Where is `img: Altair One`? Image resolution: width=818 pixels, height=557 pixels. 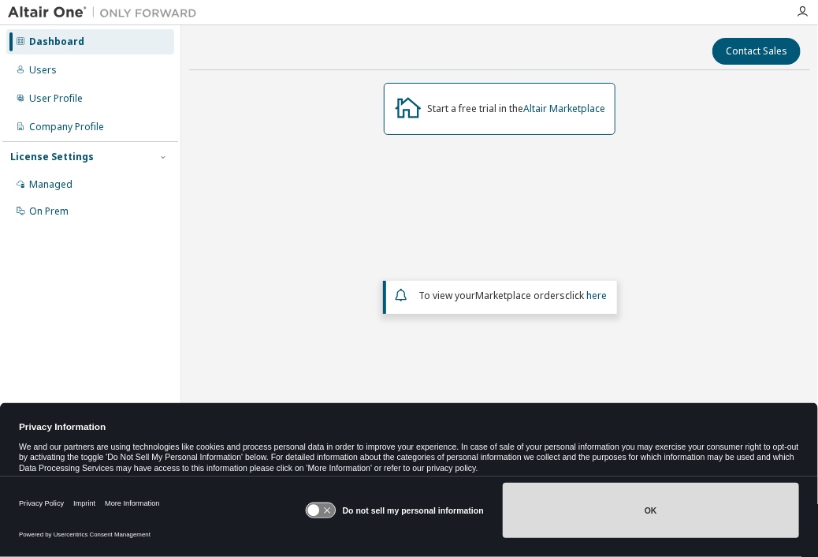
img: Altair One is located at coordinates (106, 13).